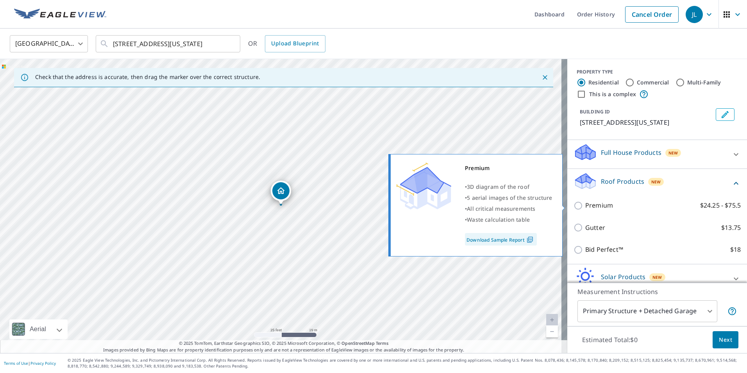  Describe the element at coordinates (720, 205) in the screenshot. I see `p: $24.25 - $75.5` at that location.